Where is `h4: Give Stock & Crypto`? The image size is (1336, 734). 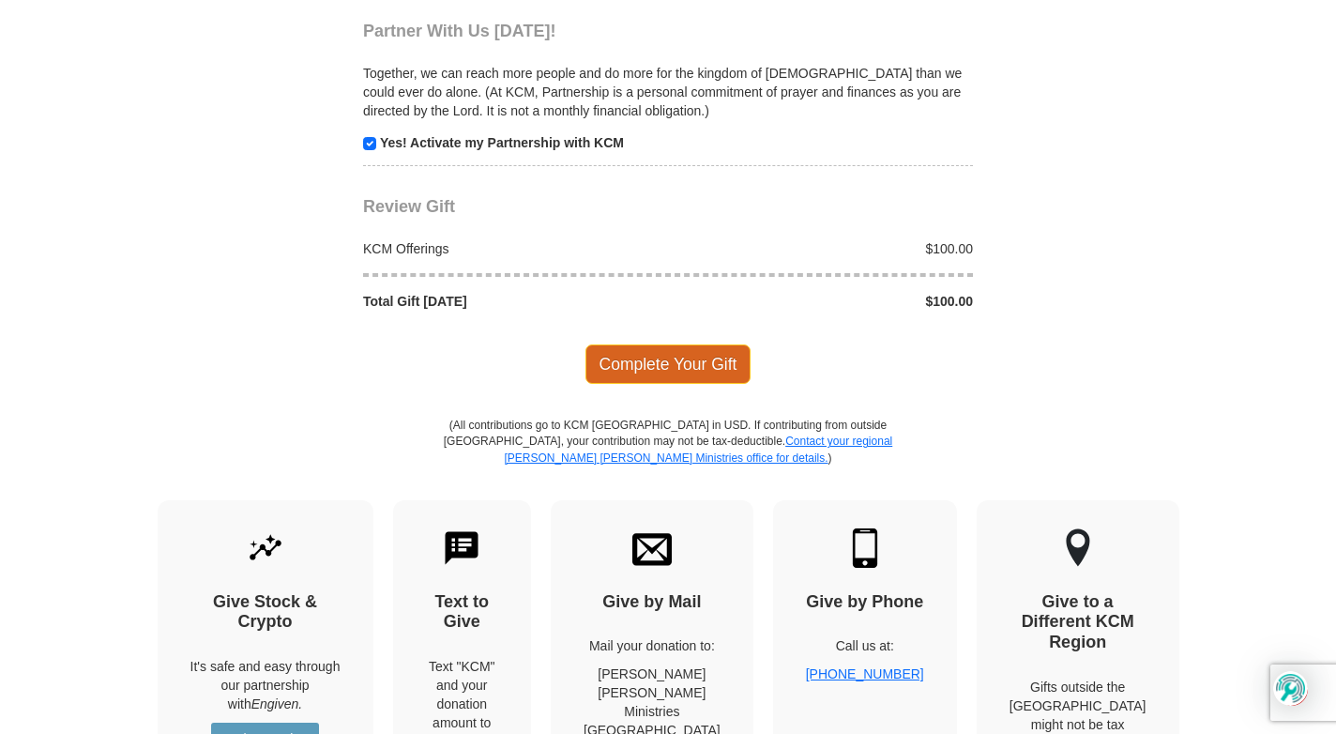
h4: Give Stock & Crypto is located at coordinates (266, 612).